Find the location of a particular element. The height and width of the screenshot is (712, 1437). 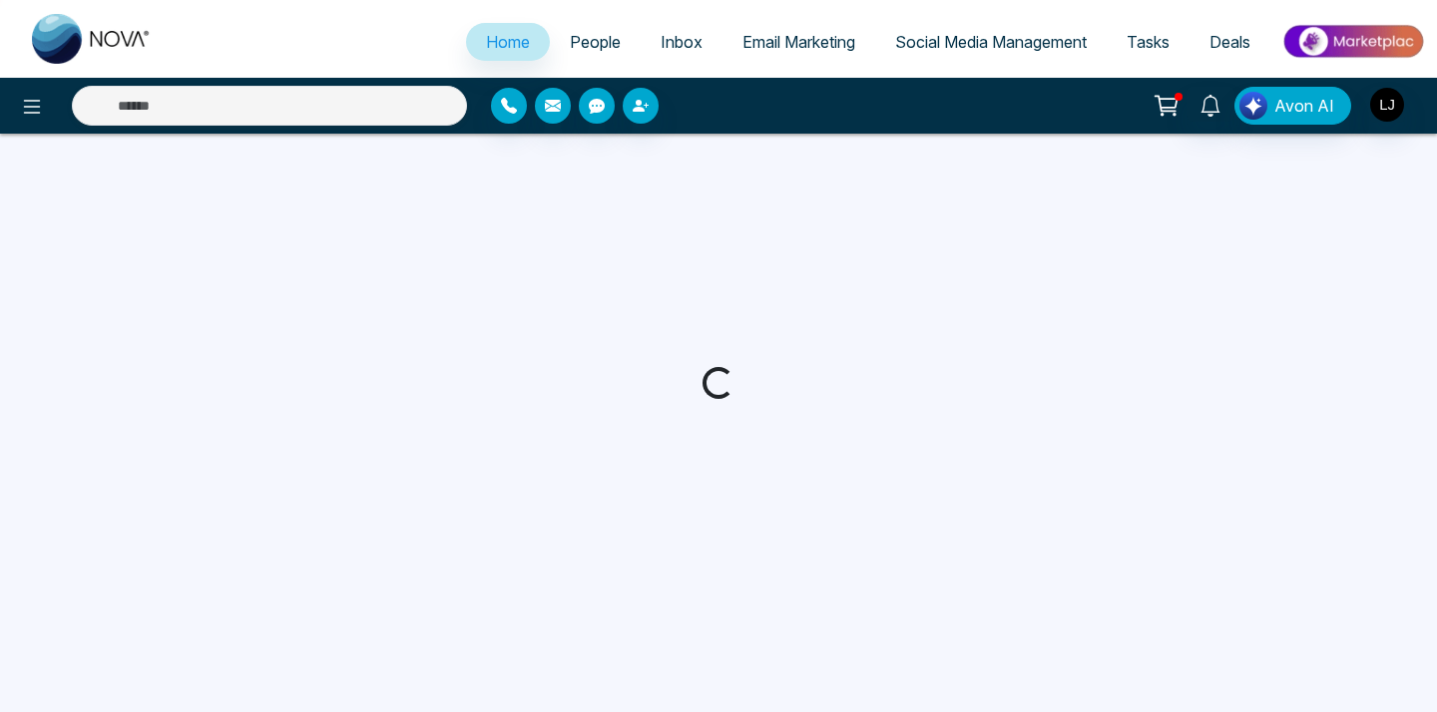

img: Lead Flow is located at coordinates (1253, 106).